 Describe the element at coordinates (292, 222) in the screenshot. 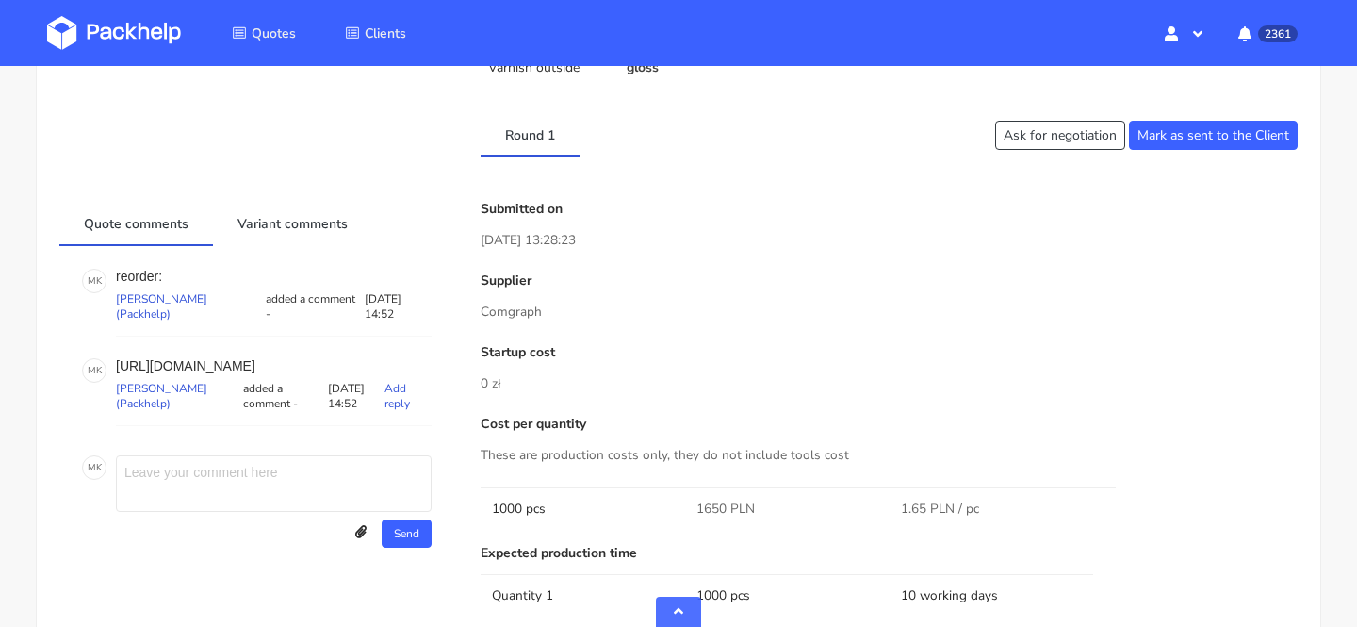

I see `a: Variant comments` at that location.